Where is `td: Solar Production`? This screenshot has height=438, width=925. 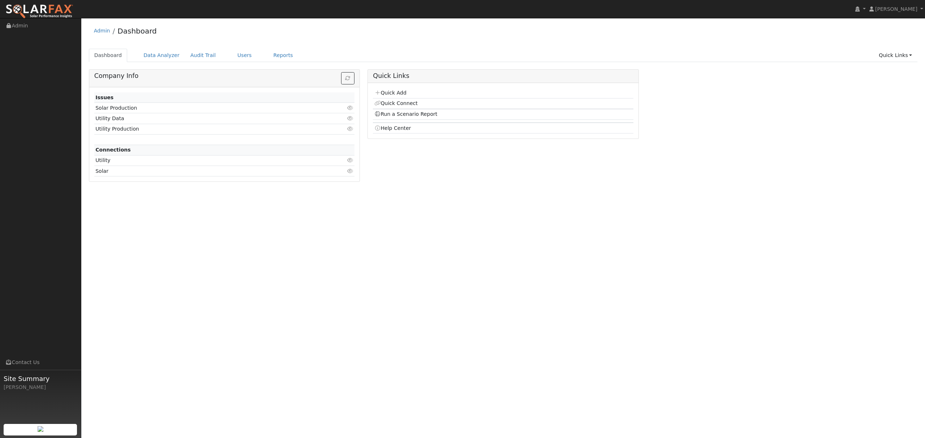 td: Solar Production is located at coordinates (203, 108).